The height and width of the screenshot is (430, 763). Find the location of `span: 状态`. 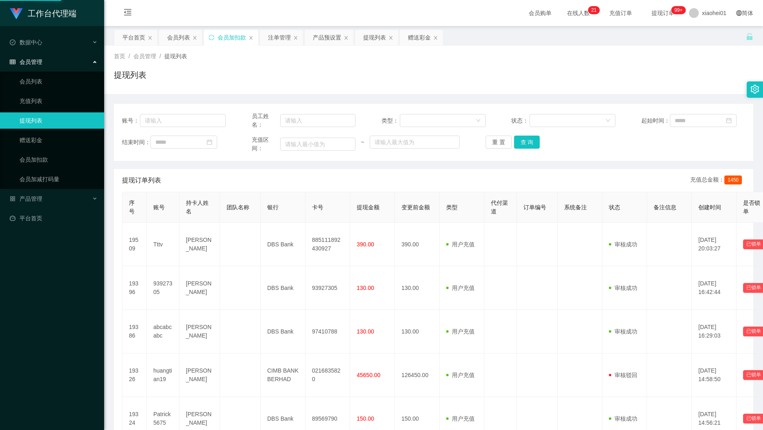

span: 状态 is located at coordinates (615, 207).